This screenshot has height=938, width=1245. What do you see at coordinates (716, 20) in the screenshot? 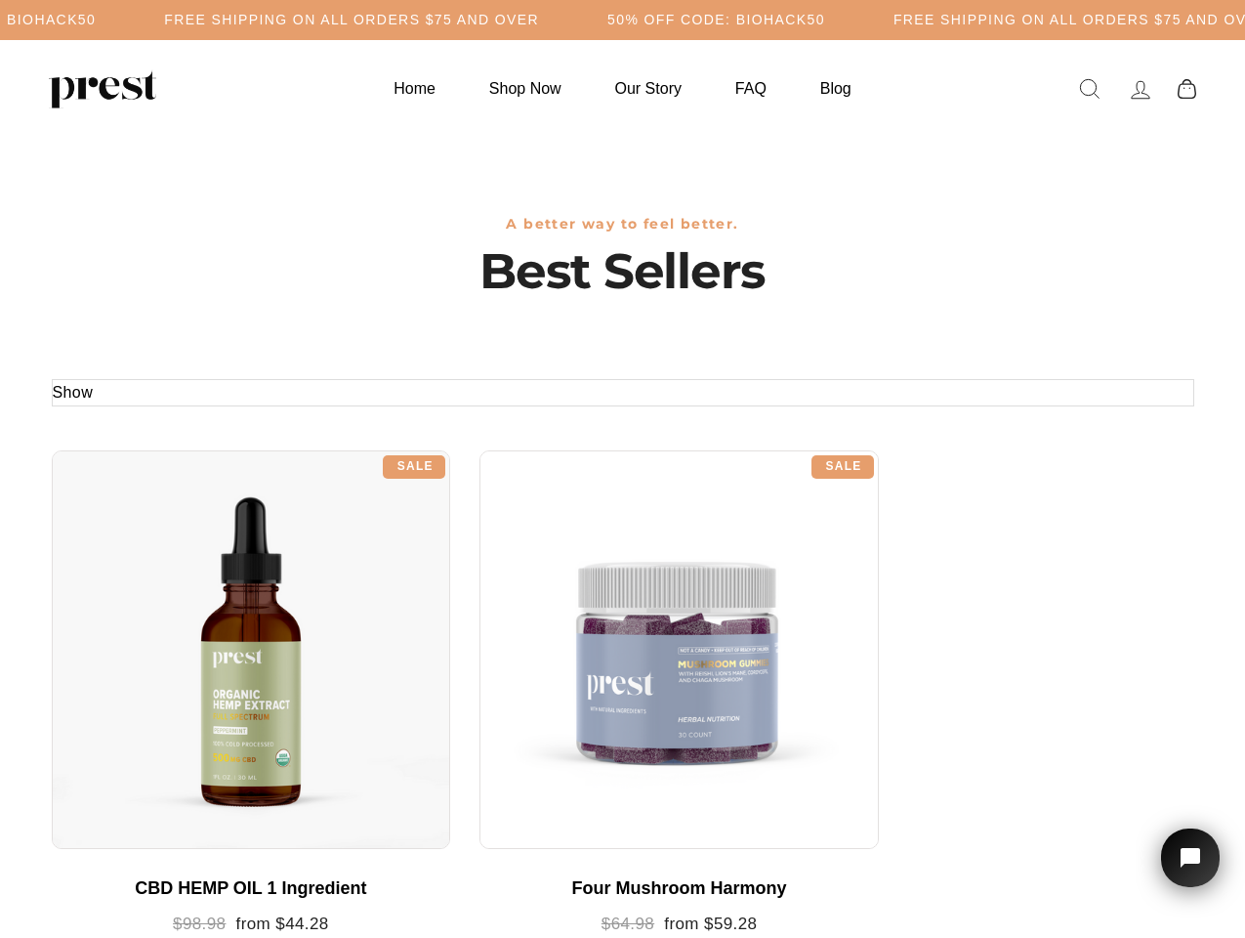
I see `h5: 50% OFF CODE: BIOHACK50` at bounding box center [716, 20].